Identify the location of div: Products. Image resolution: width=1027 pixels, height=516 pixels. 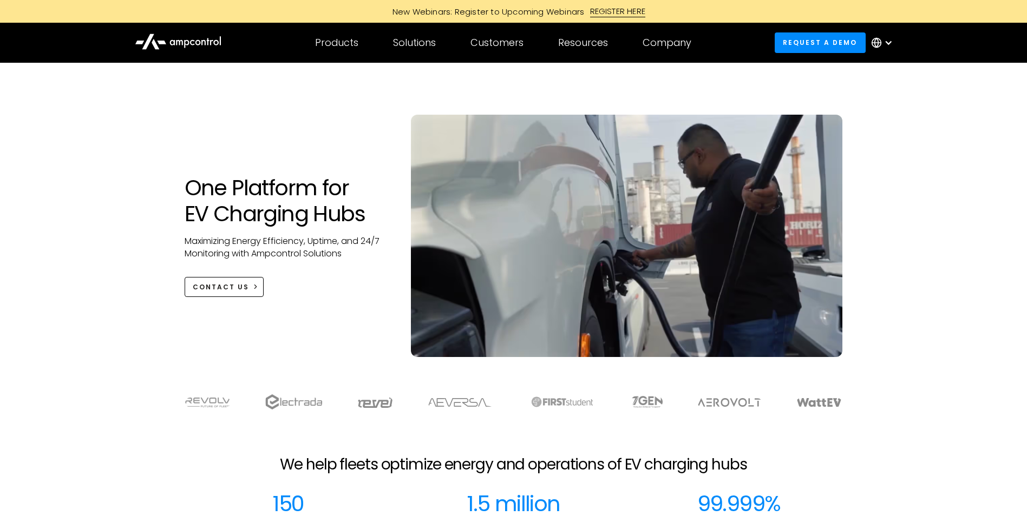
(337, 43).